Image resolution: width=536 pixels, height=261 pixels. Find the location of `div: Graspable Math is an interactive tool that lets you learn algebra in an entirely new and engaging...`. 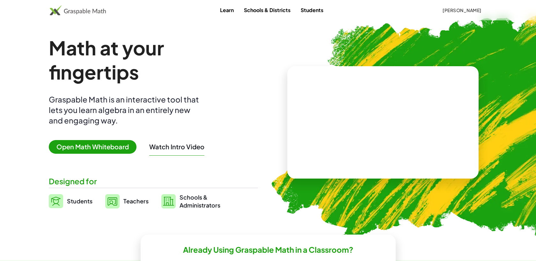

div: Graspable Math is an interactive tool that lets you learn algebra in an entirely new and engaging... is located at coordinates (125, 110).